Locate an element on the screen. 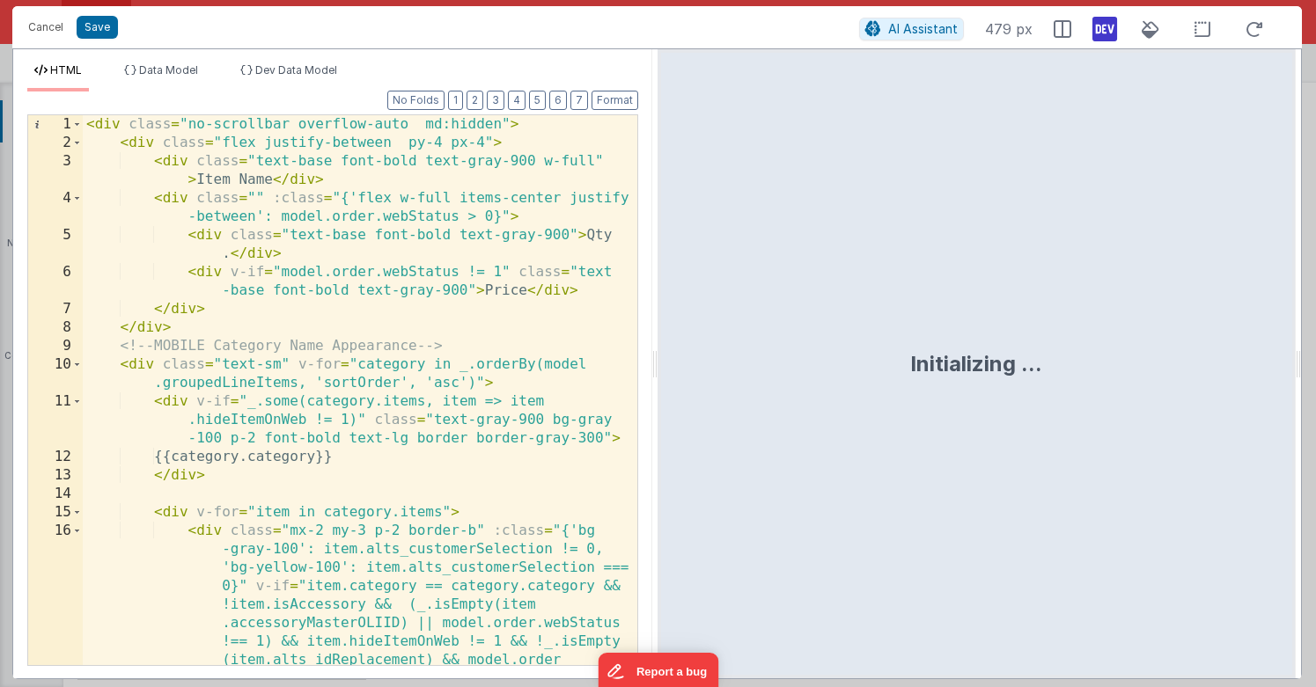 This screenshot has height=687, width=1316. div: 4 is located at coordinates (55, 208).